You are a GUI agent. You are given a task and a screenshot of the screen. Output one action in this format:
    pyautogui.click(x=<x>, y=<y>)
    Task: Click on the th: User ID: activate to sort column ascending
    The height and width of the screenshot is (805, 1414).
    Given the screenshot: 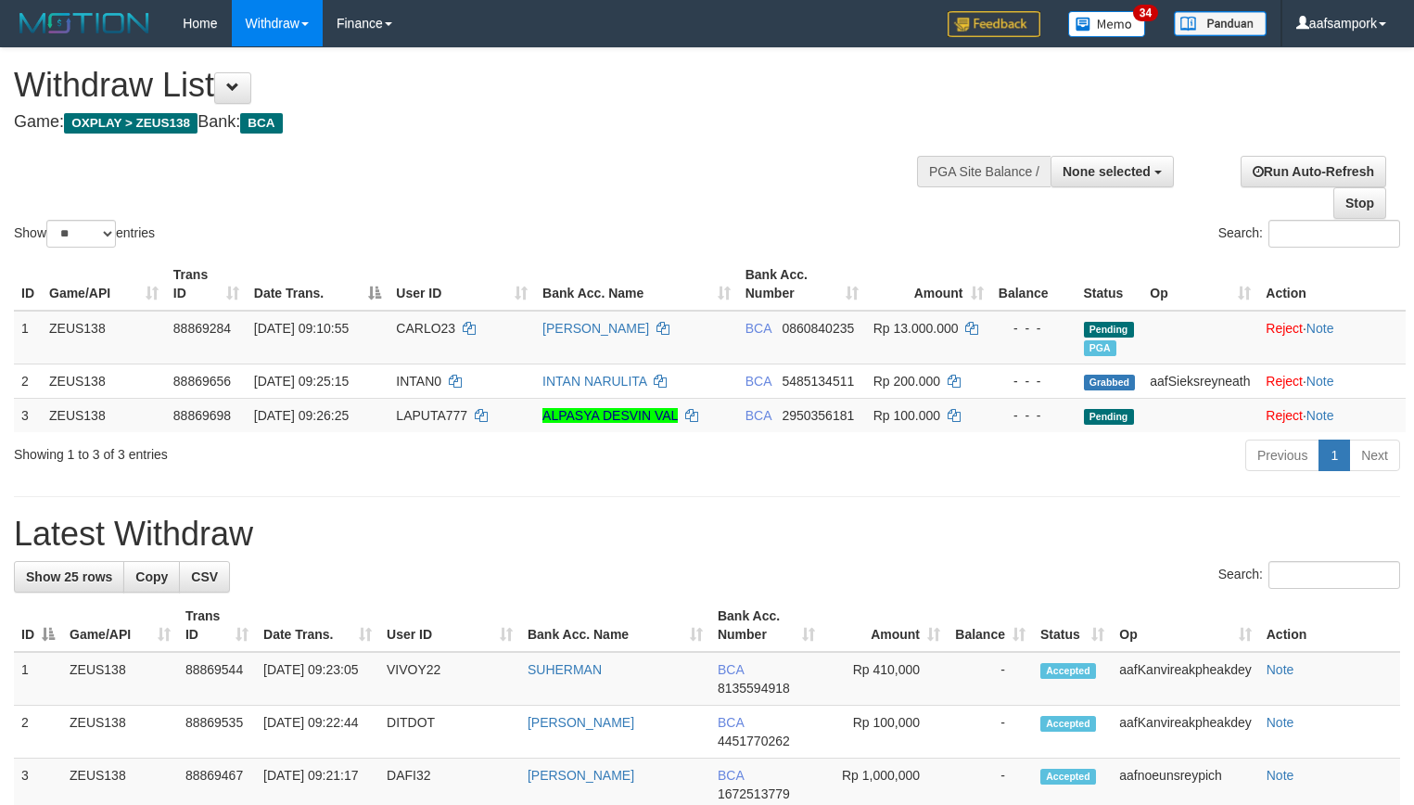 What is the action you would take?
    pyautogui.click(x=462, y=284)
    